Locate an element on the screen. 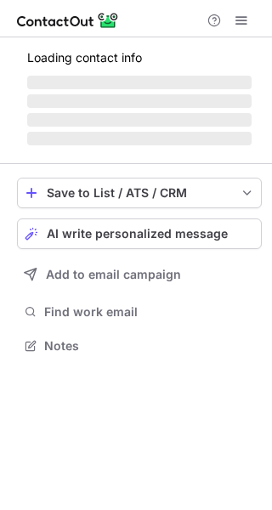 This screenshot has height=510, width=272. span: AI write personalized message is located at coordinates (137, 234).